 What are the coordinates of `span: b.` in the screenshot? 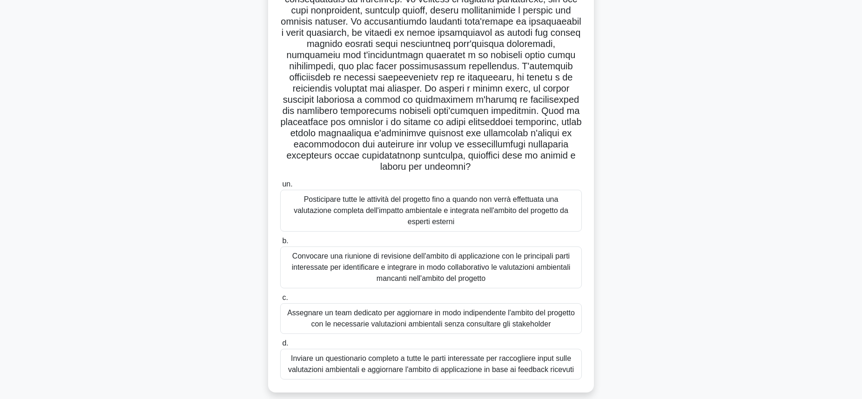 It's located at (285, 241).